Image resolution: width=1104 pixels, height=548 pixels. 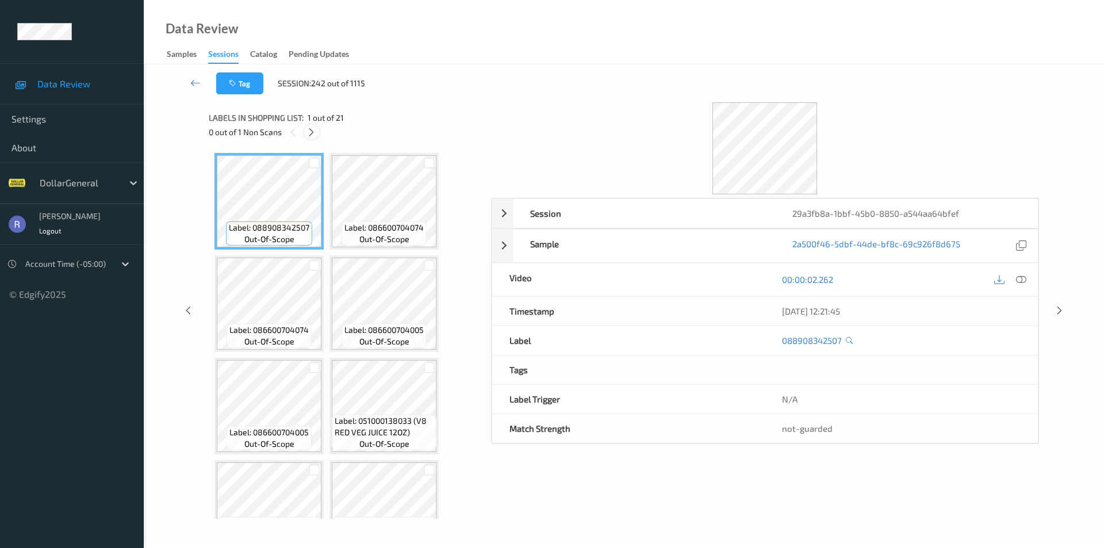 What do you see at coordinates (629, 311) in the screenshot?
I see `div: Timestamp` at bounding box center [629, 311].